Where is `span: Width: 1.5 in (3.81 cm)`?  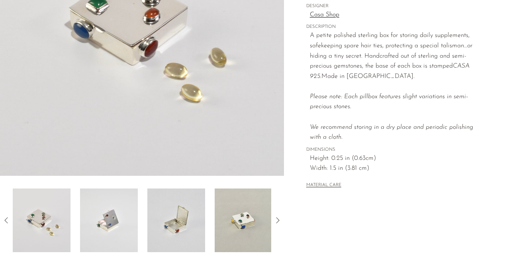 span: Width: 1.5 in (3.81 cm) is located at coordinates (397, 169).